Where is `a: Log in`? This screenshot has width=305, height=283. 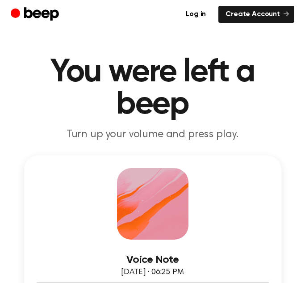 a: Log in is located at coordinates (196, 14).